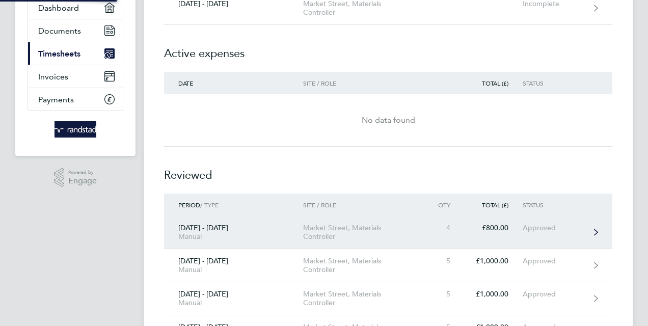 The image size is (648, 326). Describe the element at coordinates (75, 99) in the screenshot. I see `a: Payments` at that location.